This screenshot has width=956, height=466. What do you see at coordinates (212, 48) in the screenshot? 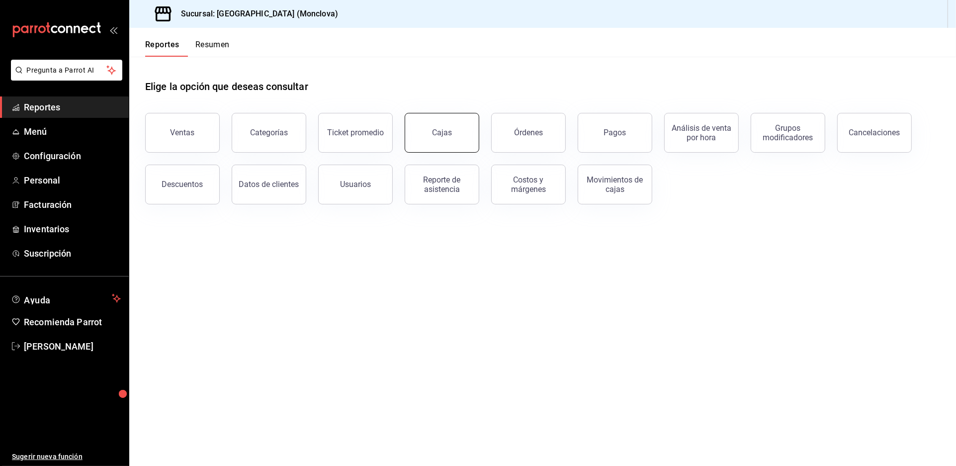
I see `button: Resumen` at bounding box center [212, 48].